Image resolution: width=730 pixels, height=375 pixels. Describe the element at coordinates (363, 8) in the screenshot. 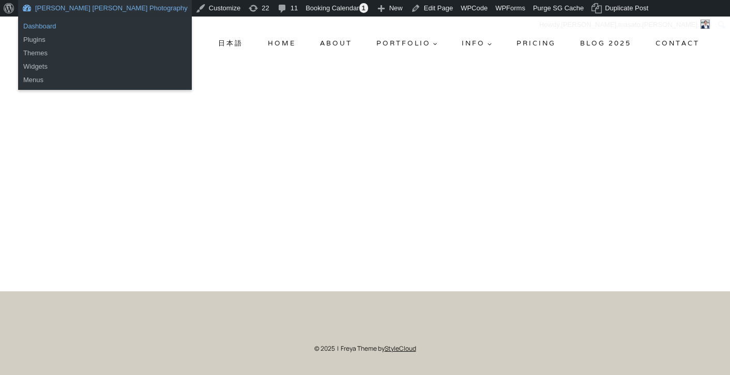

I see `span: 1` at that location.